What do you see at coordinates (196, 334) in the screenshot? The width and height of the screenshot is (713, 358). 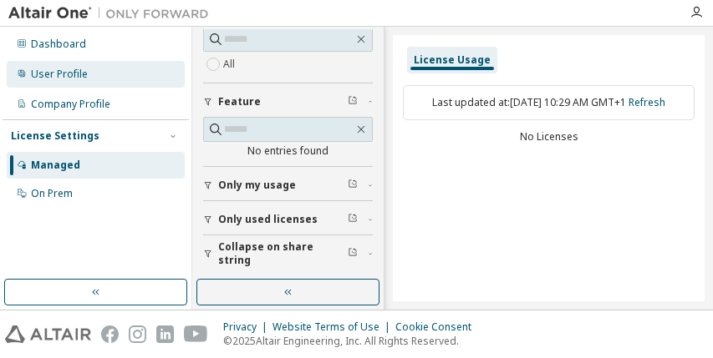 I see `img: youtube.svg` at bounding box center [196, 334].